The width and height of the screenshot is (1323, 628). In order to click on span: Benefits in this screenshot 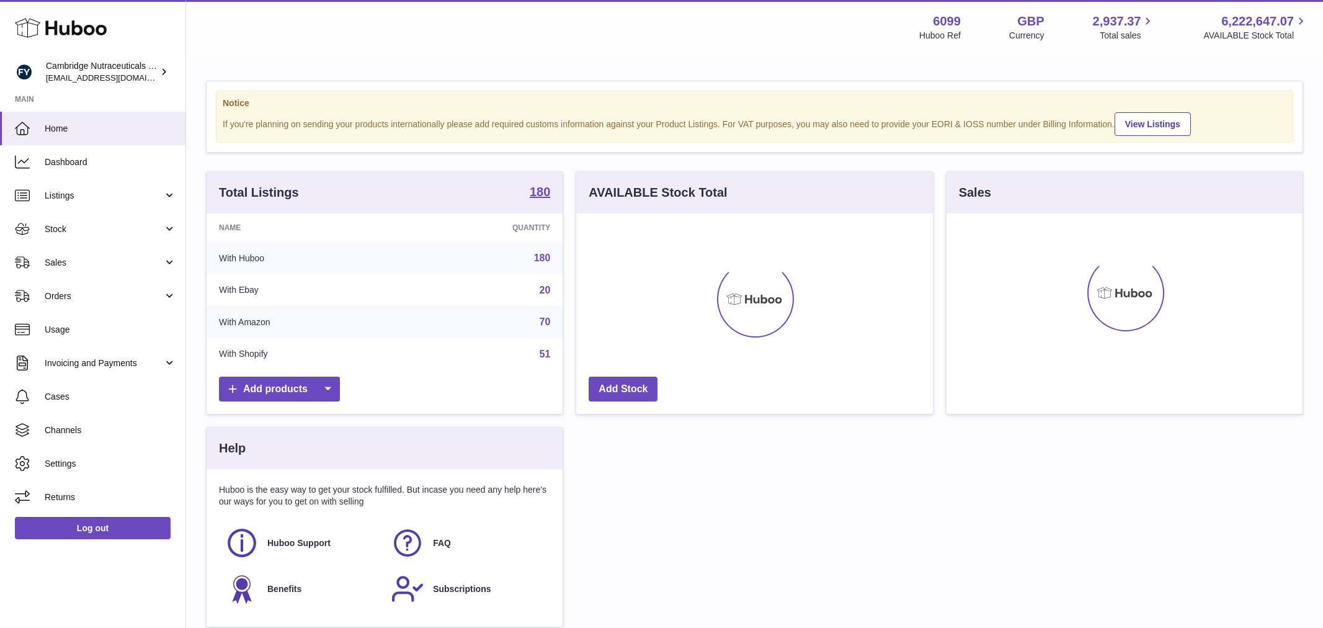, I will do `click(284, 589)`.